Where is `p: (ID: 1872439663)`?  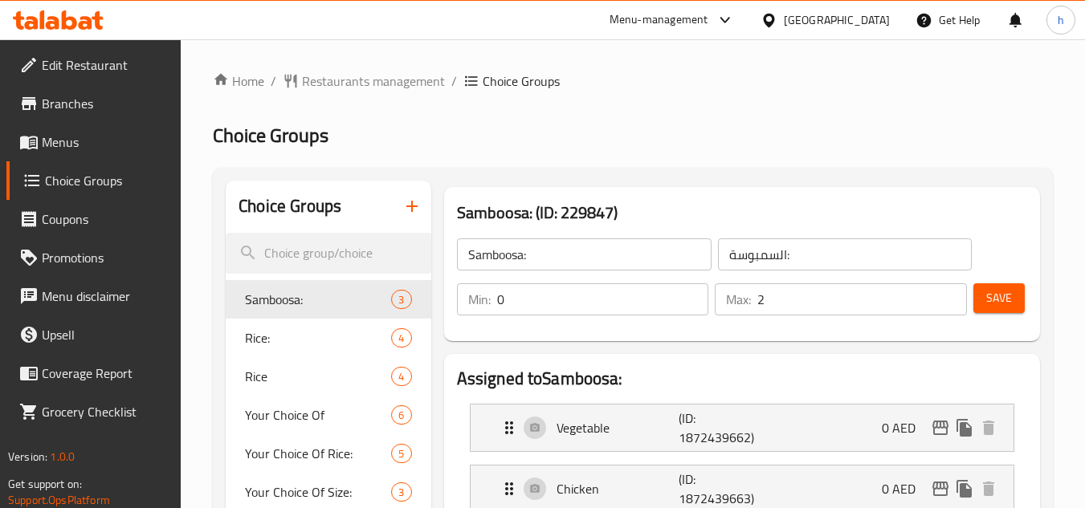 p: (ID: 1872439663) is located at coordinates (719, 489).